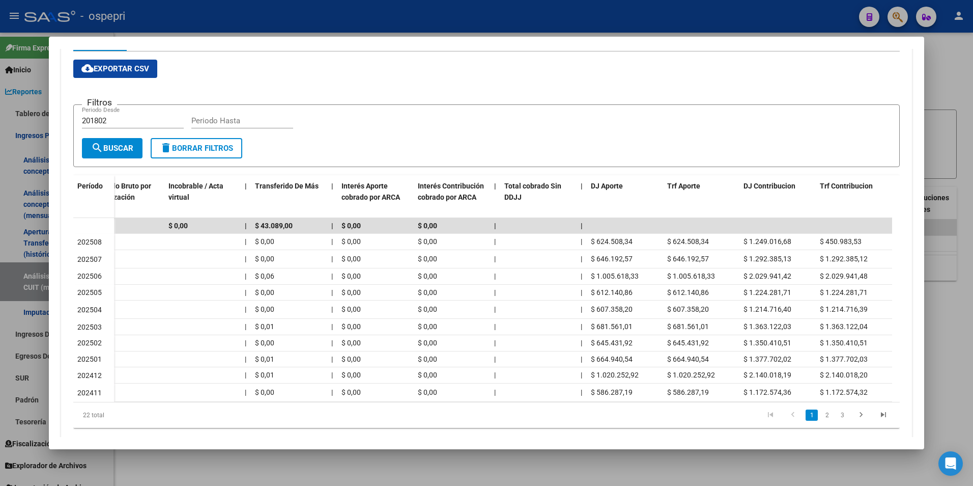  Describe the element at coordinates (94, 196) in the screenshot. I see `datatable-header-cell: Período` at that location.